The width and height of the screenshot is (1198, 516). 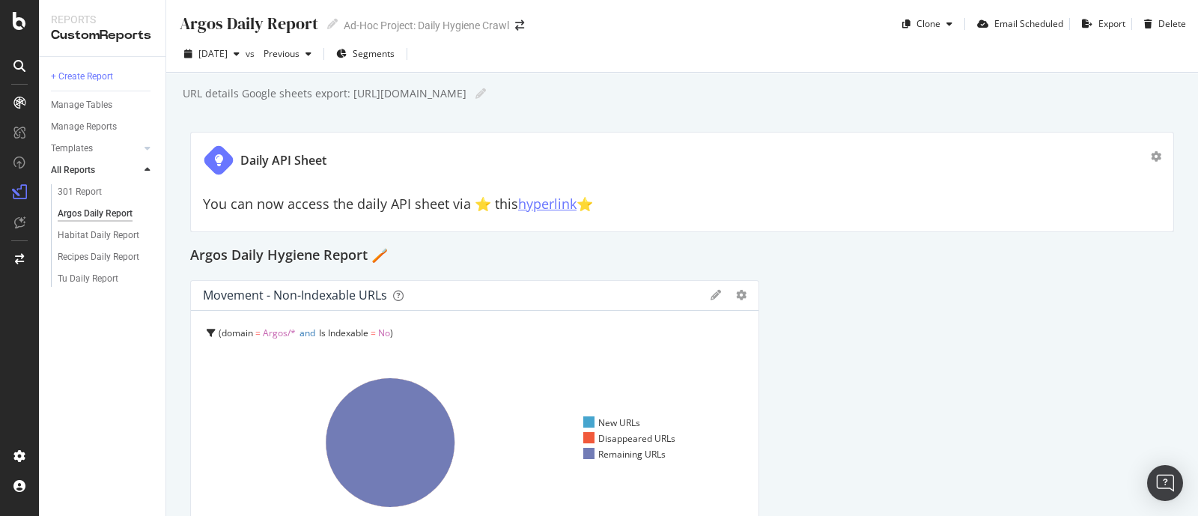 I want to click on div: Delete, so click(x=1172, y=23).